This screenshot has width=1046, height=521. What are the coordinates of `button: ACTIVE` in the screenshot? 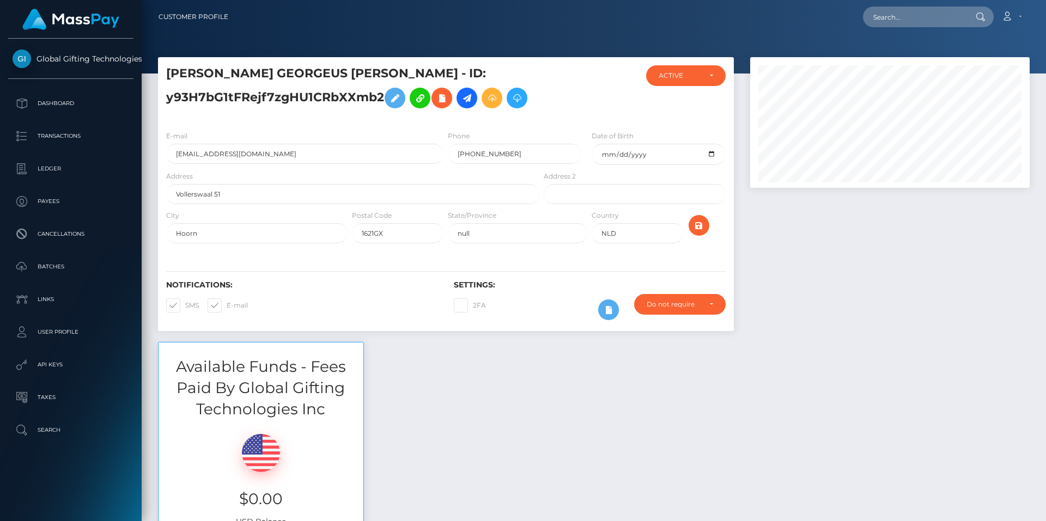 It's located at (686, 76).